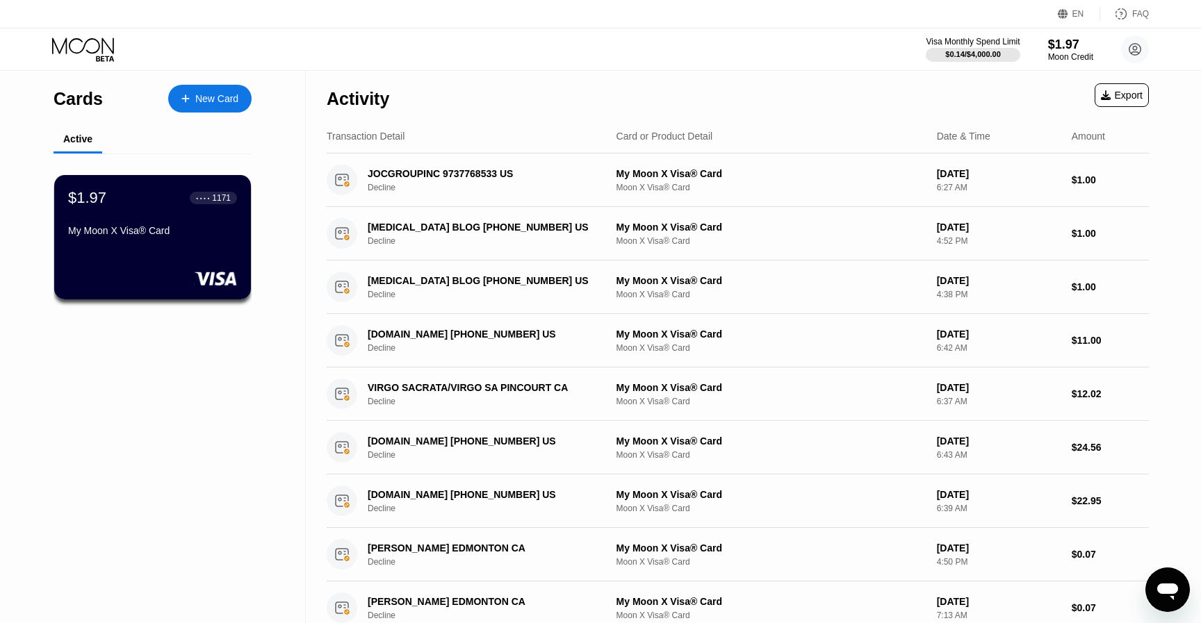 This screenshot has width=1201, height=623. Describe the element at coordinates (358, 99) in the screenshot. I see `div: Activity` at that location.